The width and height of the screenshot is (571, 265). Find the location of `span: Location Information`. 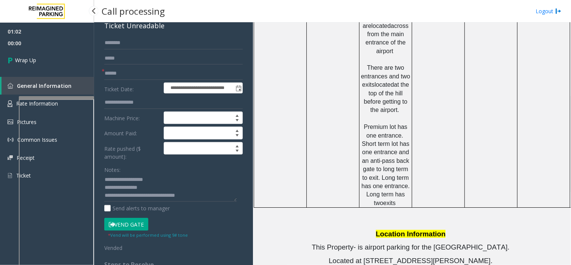

span: Location Information is located at coordinates (411, 233).